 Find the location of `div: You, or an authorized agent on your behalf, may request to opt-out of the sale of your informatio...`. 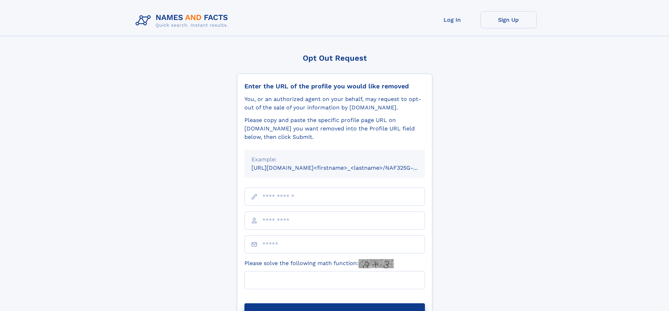

div: You, or an authorized agent on your behalf, may request to opt-out of the sale of your informatio... is located at coordinates (335, 104).